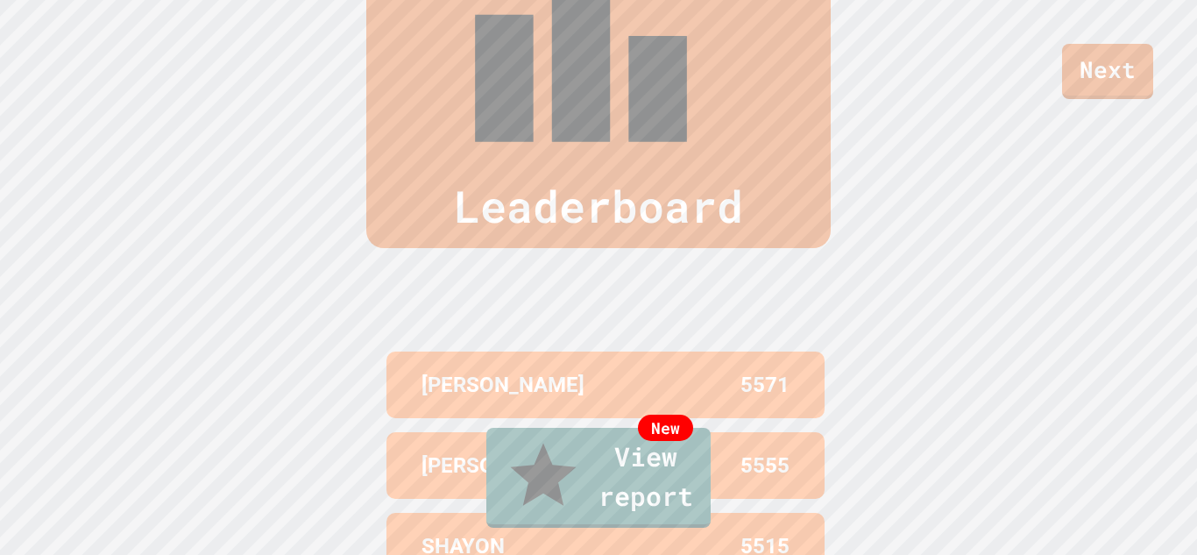 The height and width of the screenshot is (555, 1197). Describe the element at coordinates (765, 385) in the screenshot. I see `p: 5571` at that location.